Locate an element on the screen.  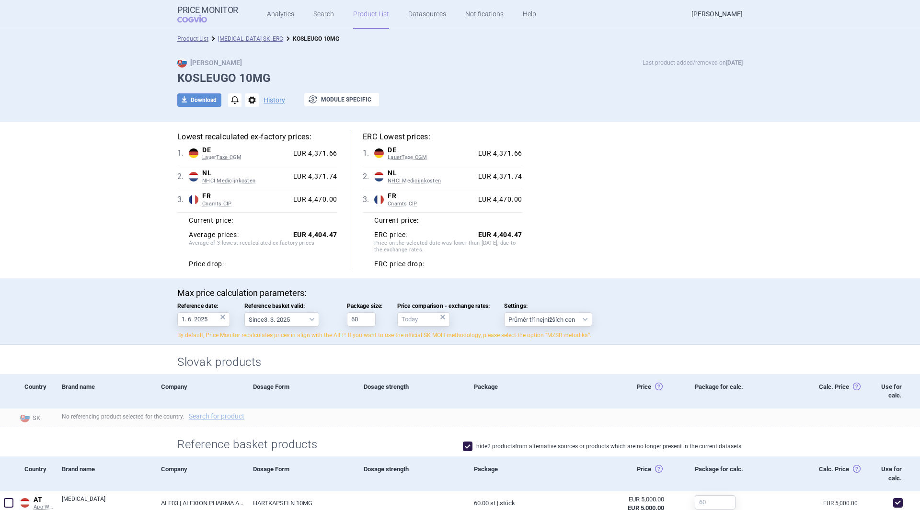
li: Product List is located at coordinates (193, 39).